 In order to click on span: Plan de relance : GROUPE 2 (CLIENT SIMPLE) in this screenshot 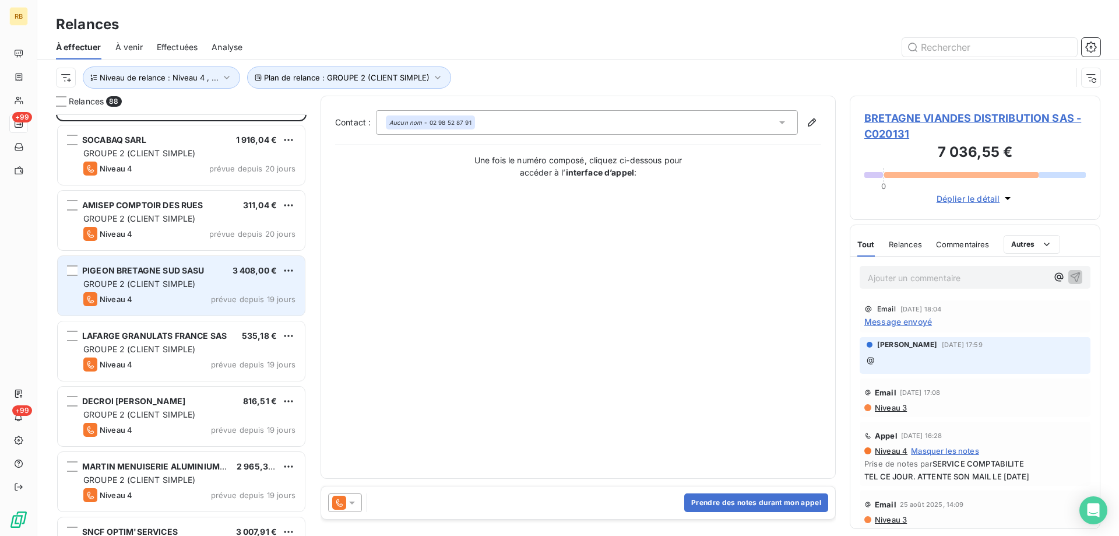, I will do `click(347, 78)`.